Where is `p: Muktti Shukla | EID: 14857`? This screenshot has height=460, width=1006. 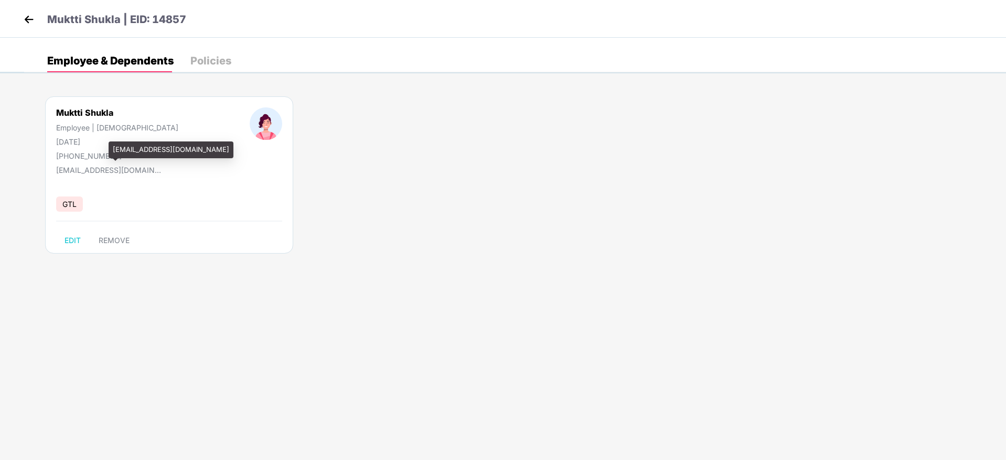 p: Muktti Shukla | EID: 14857 is located at coordinates (116, 19).